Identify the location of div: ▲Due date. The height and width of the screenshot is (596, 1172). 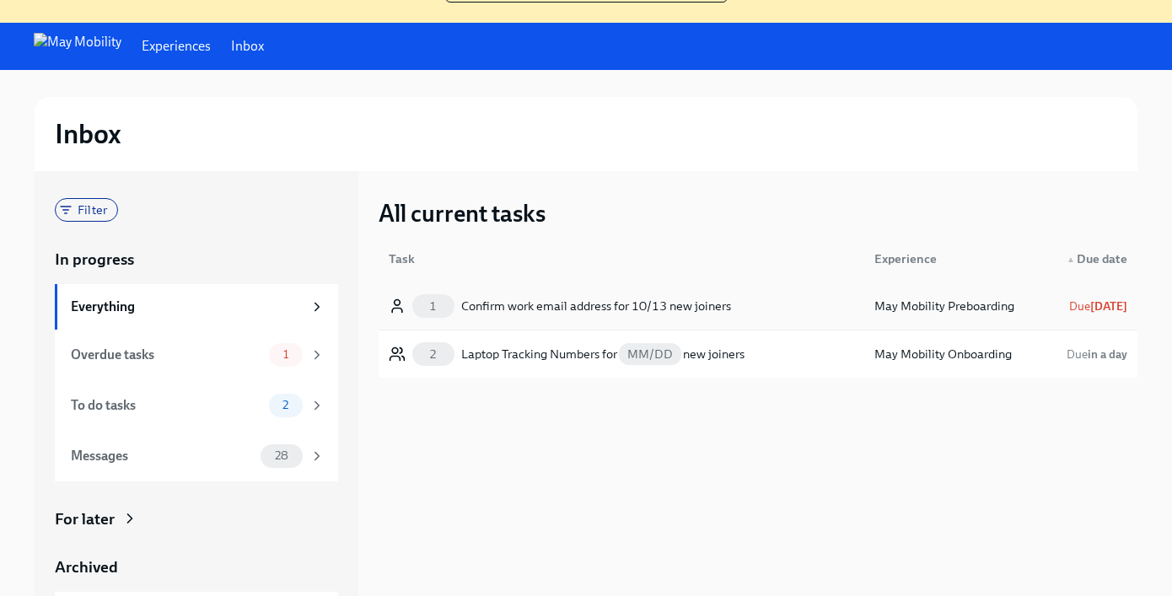
(1084, 259).